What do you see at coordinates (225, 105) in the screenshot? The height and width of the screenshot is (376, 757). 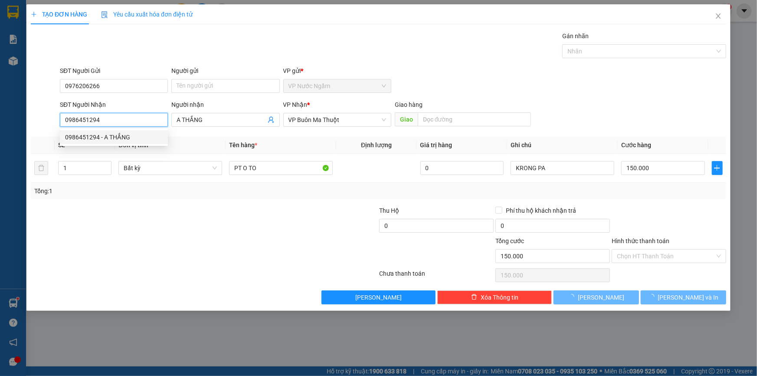 I see `div: Người nhận` at bounding box center [225, 105].